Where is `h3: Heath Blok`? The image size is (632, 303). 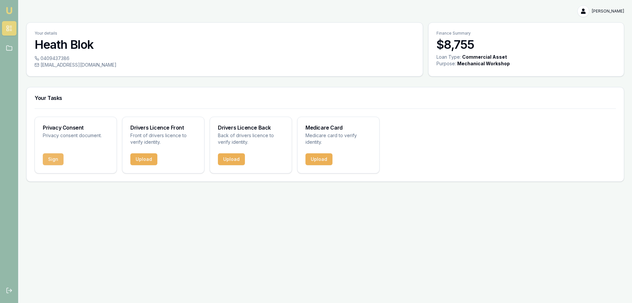 h3: Heath Blok is located at coordinates (225, 44).